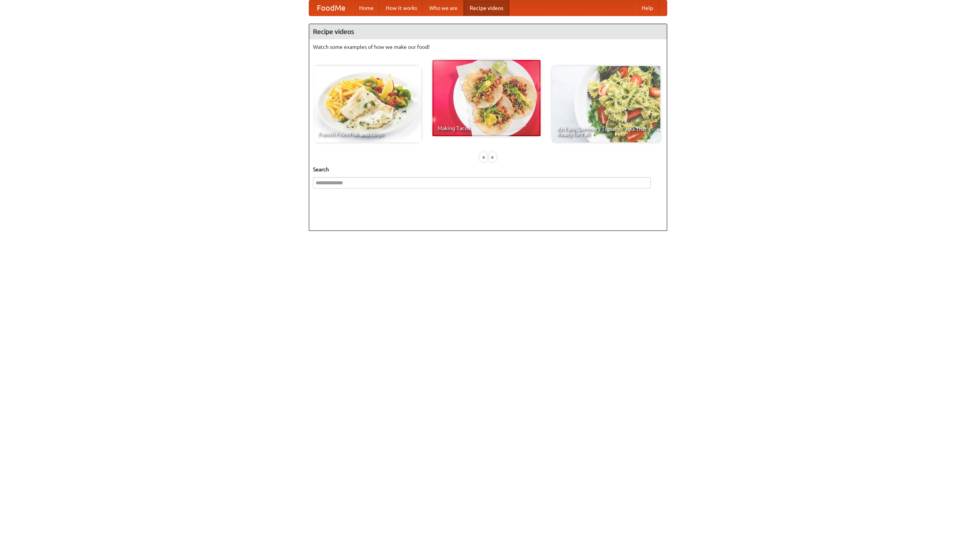  I want to click on h4: Recipe videos, so click(488, 32).